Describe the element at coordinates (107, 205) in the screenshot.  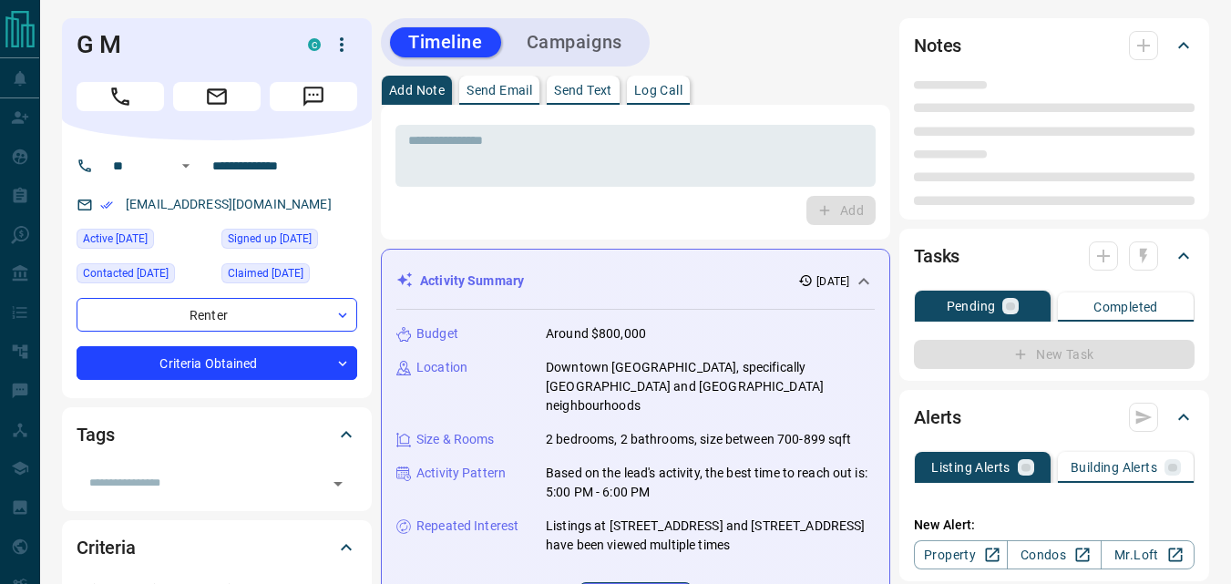
I see `svg: Email Verified` at that location.